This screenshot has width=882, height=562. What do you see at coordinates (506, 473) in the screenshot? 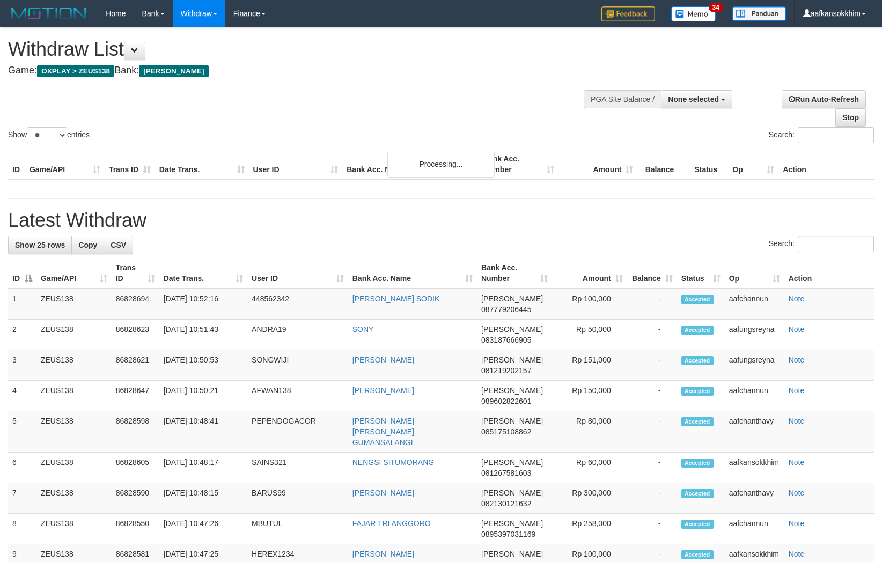
I see `span: Copy 081267581603 to clipboard` at bounding box center [506, 473].